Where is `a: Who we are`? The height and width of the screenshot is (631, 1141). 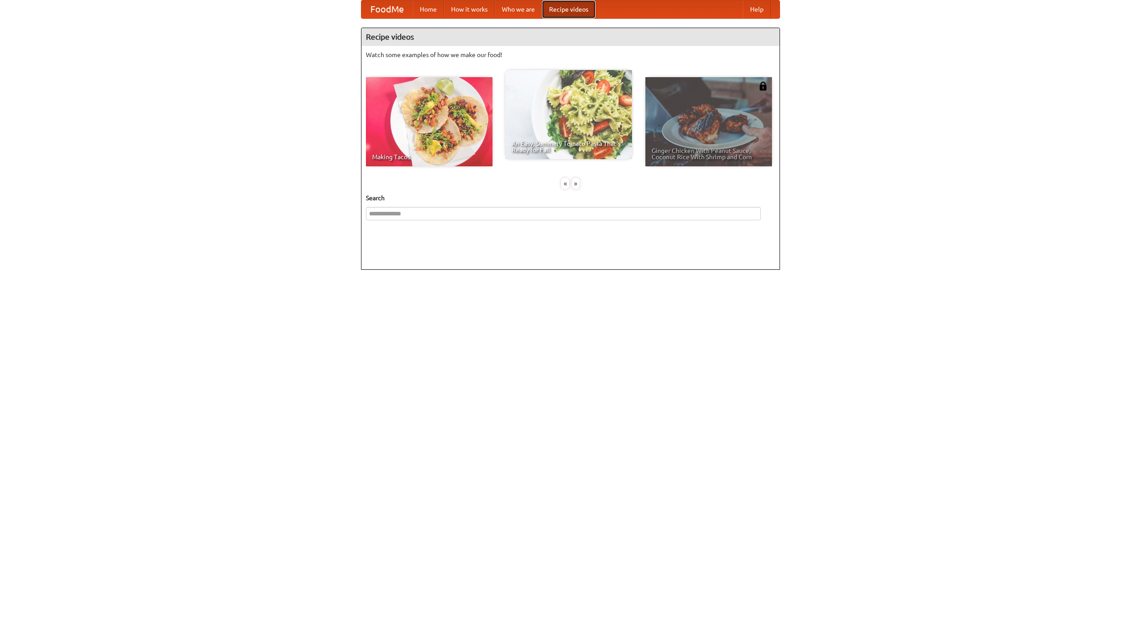
a: Who we are is located at coordinates (518, 9).